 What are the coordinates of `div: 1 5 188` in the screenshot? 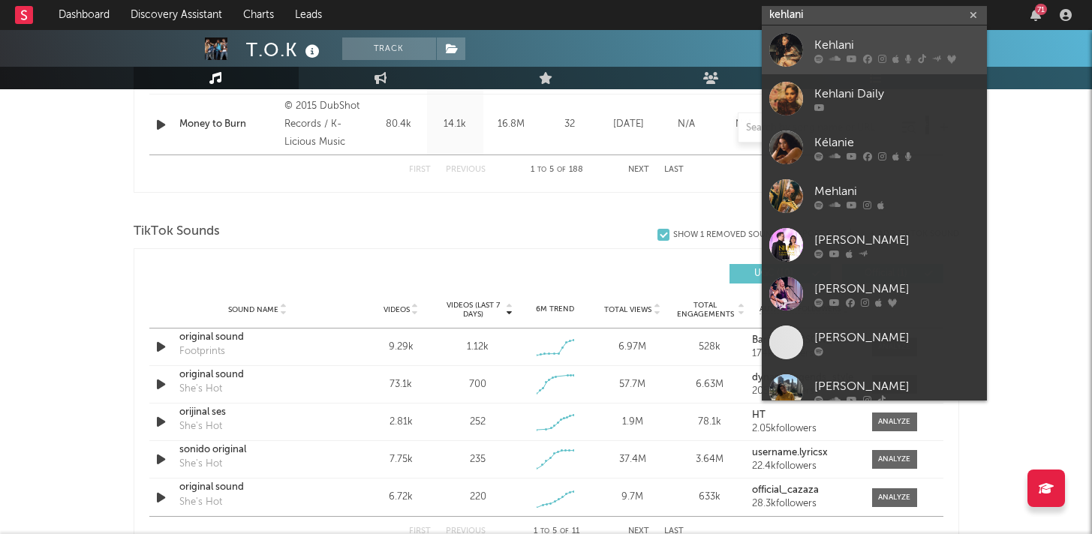 It's located at (557, 170).